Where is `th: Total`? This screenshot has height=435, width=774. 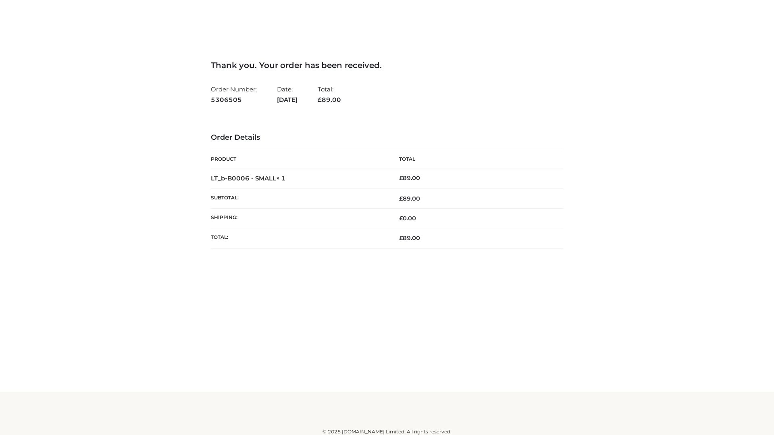
th: Total is located at coordinates (475, 159).